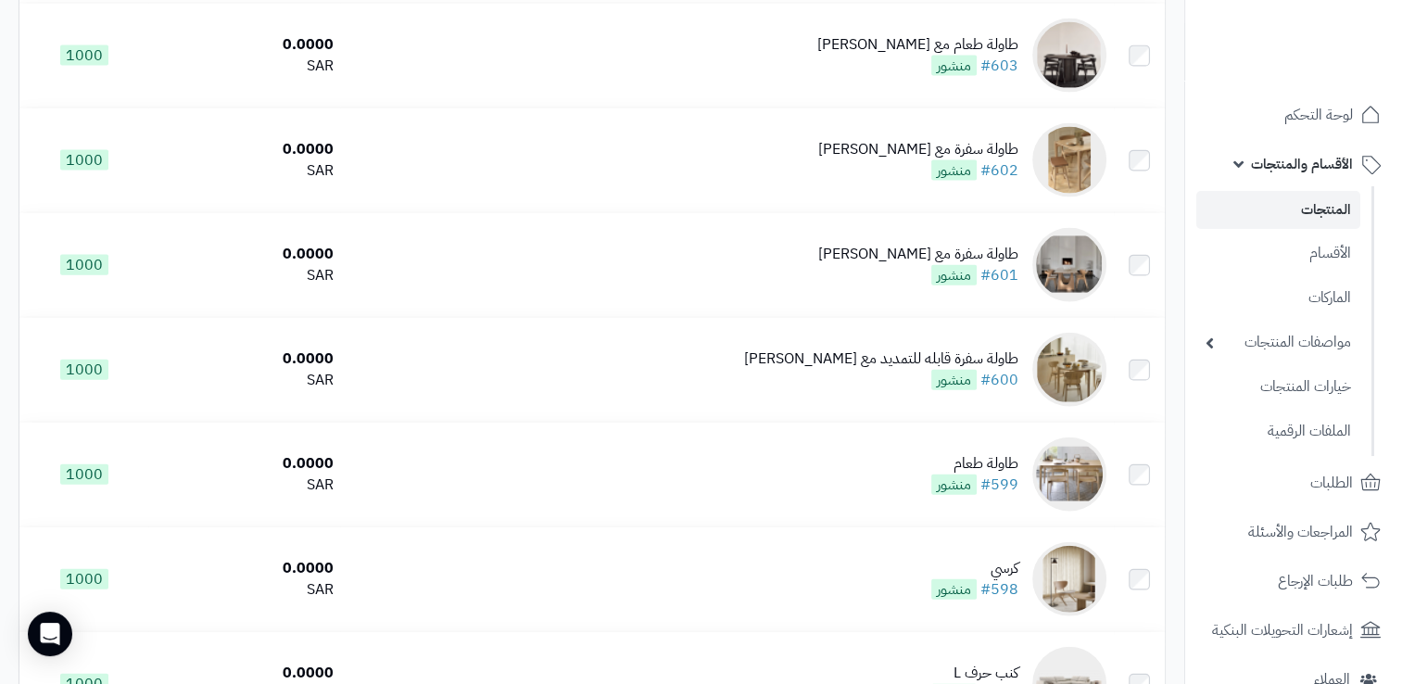 This screenshot has height=684, width=1402. Describe the element at coordinates (999, 589) in the screenshot. I see `a: #598` at that location.